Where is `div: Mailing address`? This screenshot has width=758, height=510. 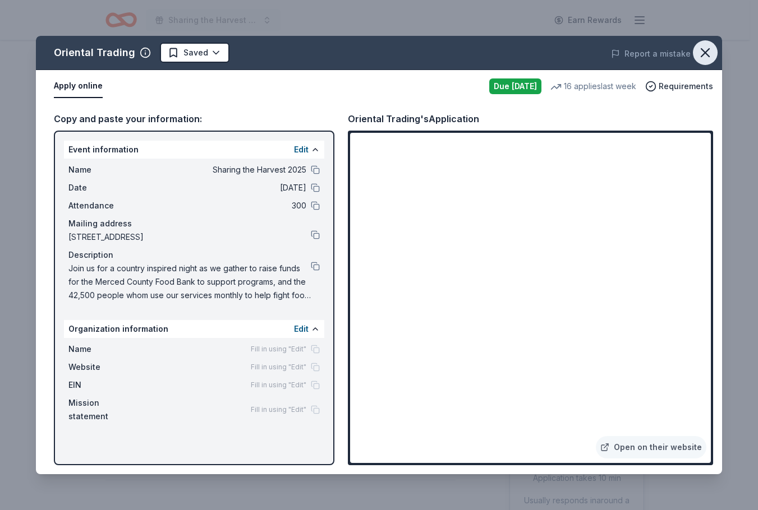 div: Mailing address is located at coordinates (194, 224).